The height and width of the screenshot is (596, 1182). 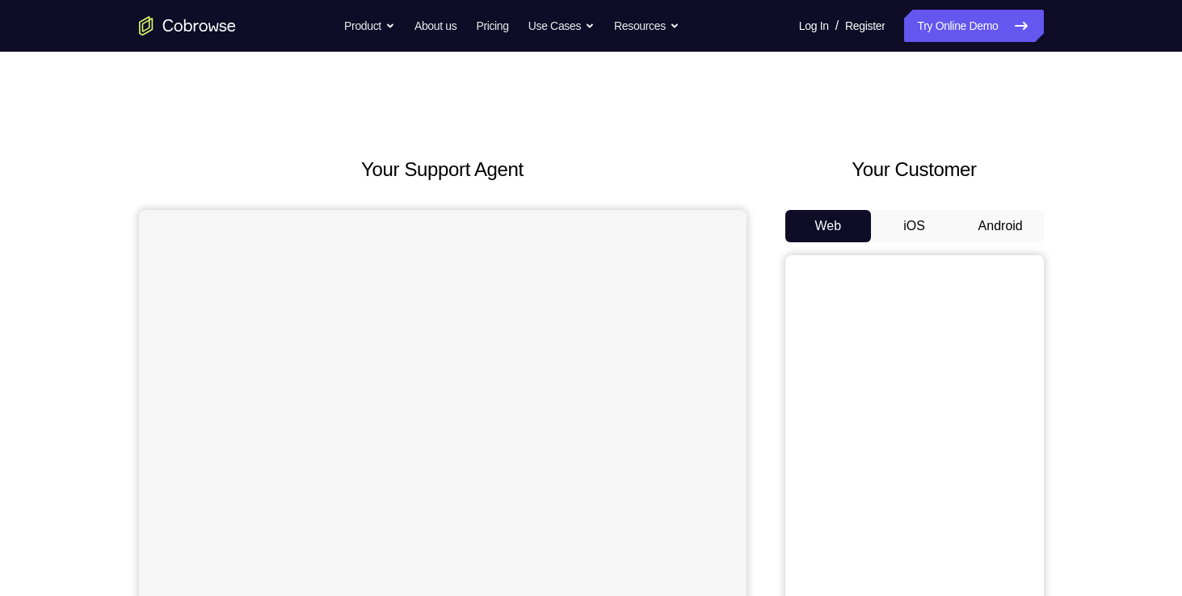 I want to click on a: Register, so click(x=864, y=26).